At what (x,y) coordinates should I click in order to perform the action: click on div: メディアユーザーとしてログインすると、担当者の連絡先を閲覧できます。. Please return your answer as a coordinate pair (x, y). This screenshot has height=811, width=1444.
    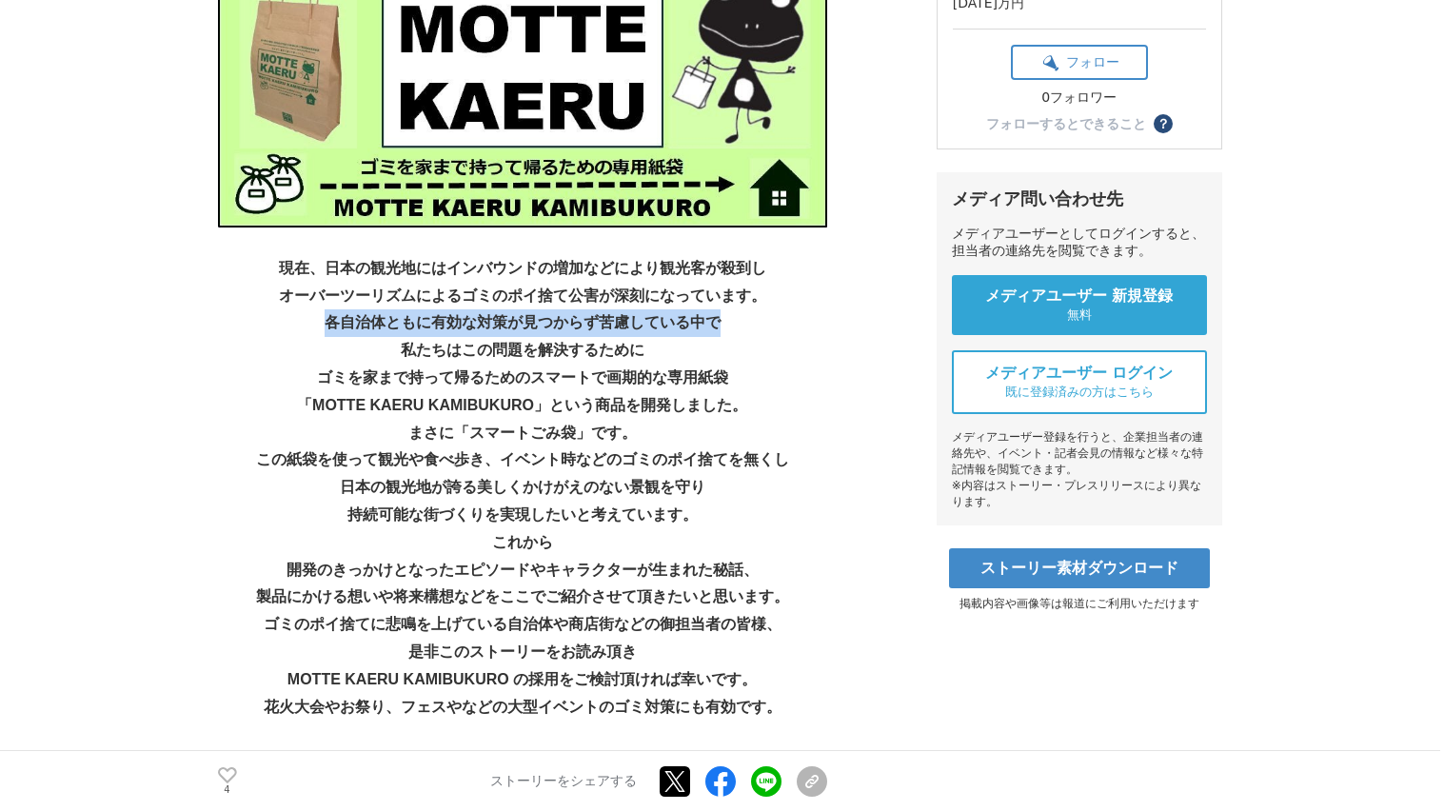
    Looking at the image, I should click on (1080, 243).